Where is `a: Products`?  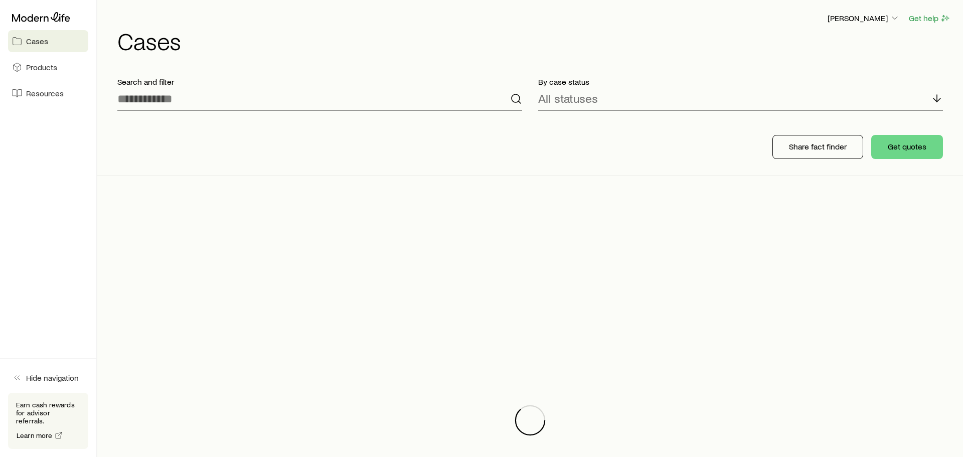 a: Products is located at coordinates (48, 67).